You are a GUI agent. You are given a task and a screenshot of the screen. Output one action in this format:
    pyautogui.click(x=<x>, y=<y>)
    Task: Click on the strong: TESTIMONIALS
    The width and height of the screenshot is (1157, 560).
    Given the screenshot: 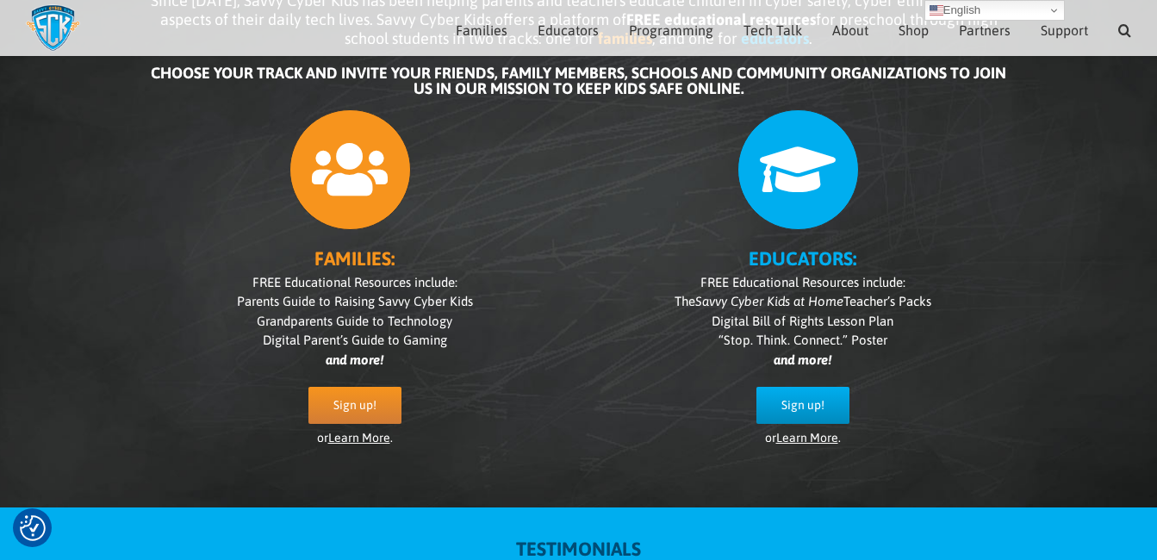 What is the action you would take?
    pyautogui.click(x=578, y=549)
    